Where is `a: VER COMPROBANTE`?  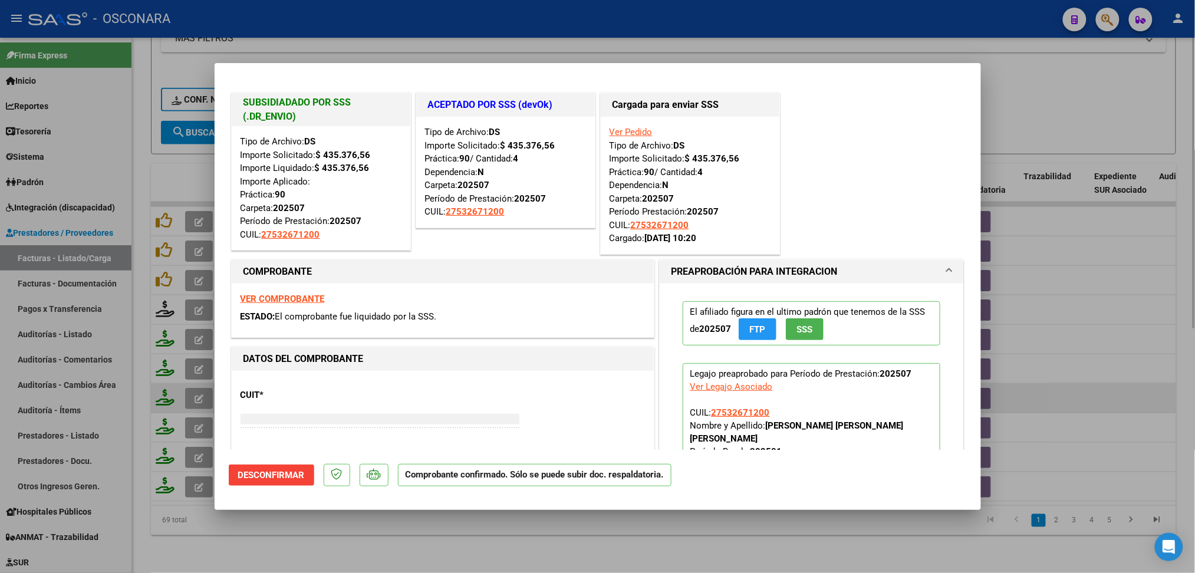 a: VER COMPROBANTE is located at coordinates (282, 299).